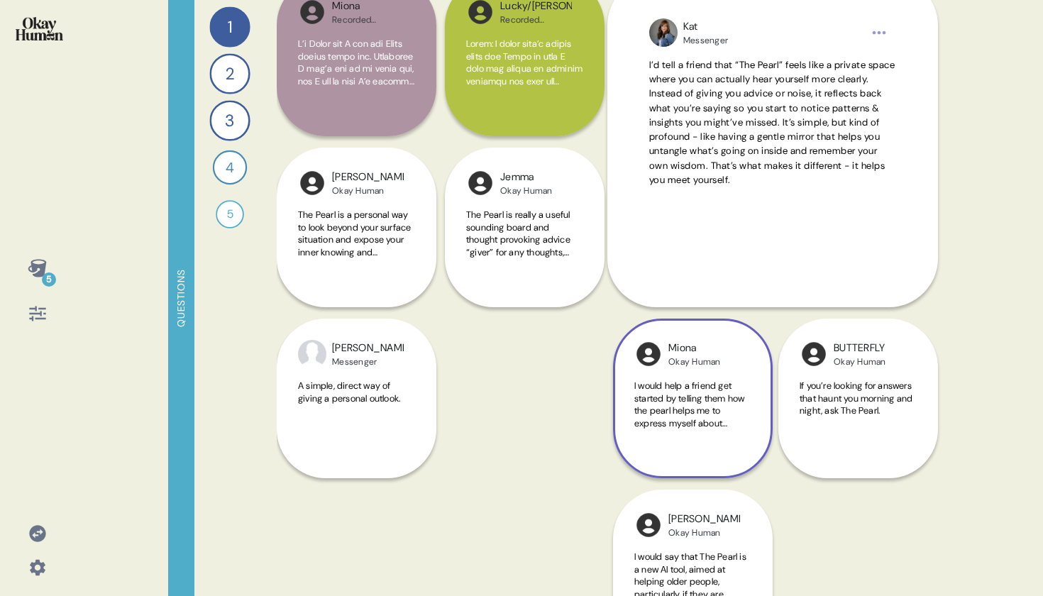 The image size is (1043, 596). I want to click on div: Kat, so click(705, 27).